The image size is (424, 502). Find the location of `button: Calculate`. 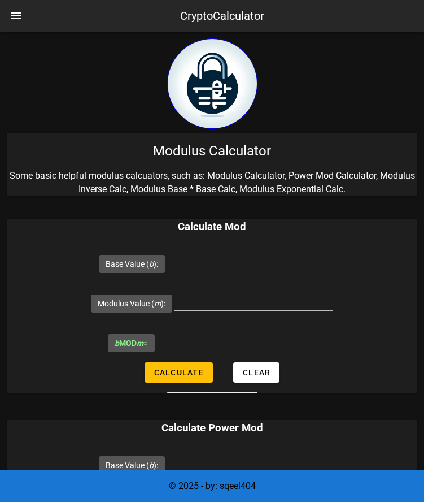

button: Calculate is located at coordinates (179, 372).